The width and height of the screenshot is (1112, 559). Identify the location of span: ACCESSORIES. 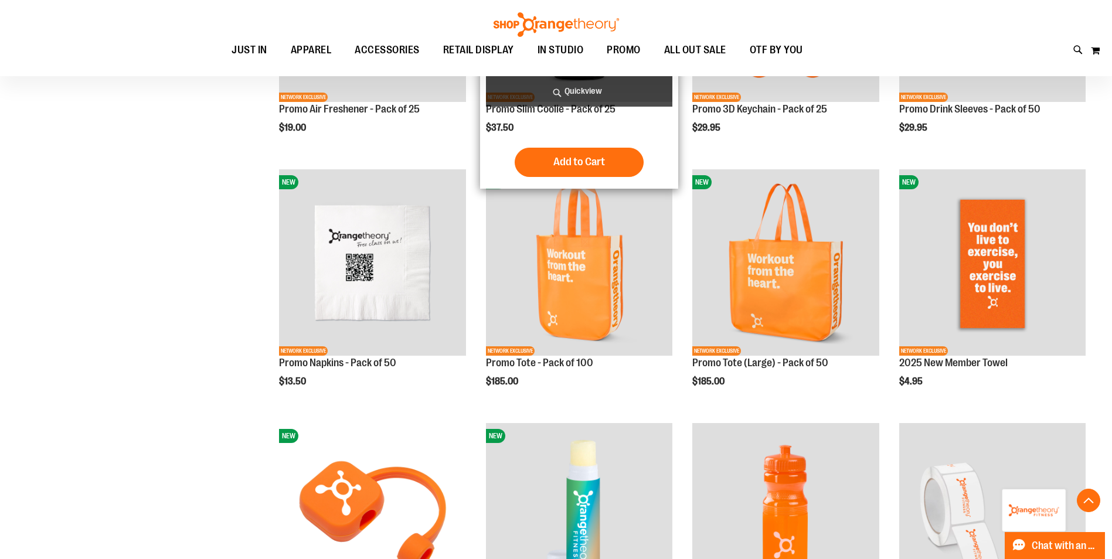
(387, 50).